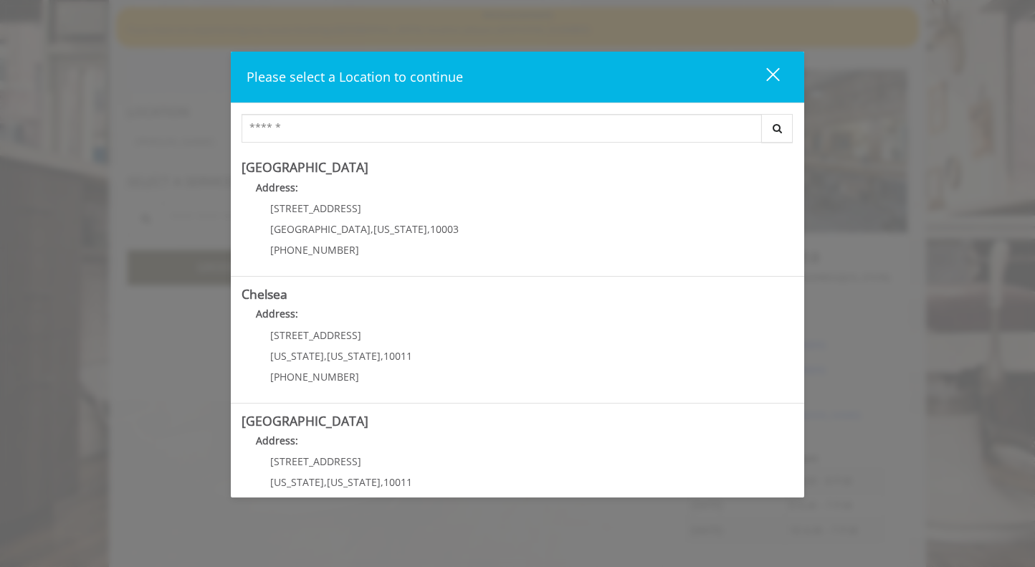  Describe the element at coordinates (777, 128) in the screenshot. I see `i: Search button` at that location.